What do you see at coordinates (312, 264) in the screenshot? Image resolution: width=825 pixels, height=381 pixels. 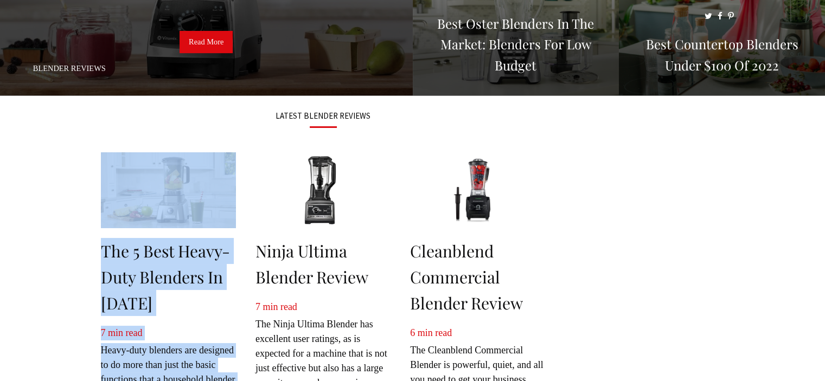 I see `a: Ninja Ultima Blender Review` at bounding box center [312, 264].